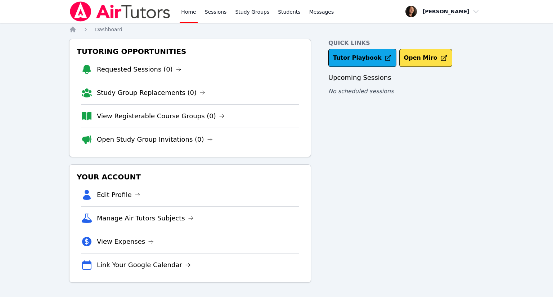 The image size is (553, 297). I want to click on a: Tutor Playbook, so click(362, 58).